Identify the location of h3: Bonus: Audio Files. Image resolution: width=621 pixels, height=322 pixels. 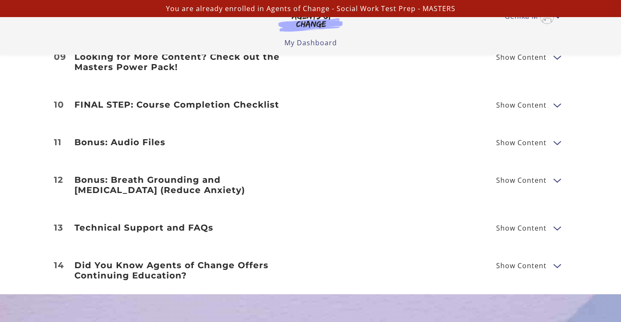
(187, 142).